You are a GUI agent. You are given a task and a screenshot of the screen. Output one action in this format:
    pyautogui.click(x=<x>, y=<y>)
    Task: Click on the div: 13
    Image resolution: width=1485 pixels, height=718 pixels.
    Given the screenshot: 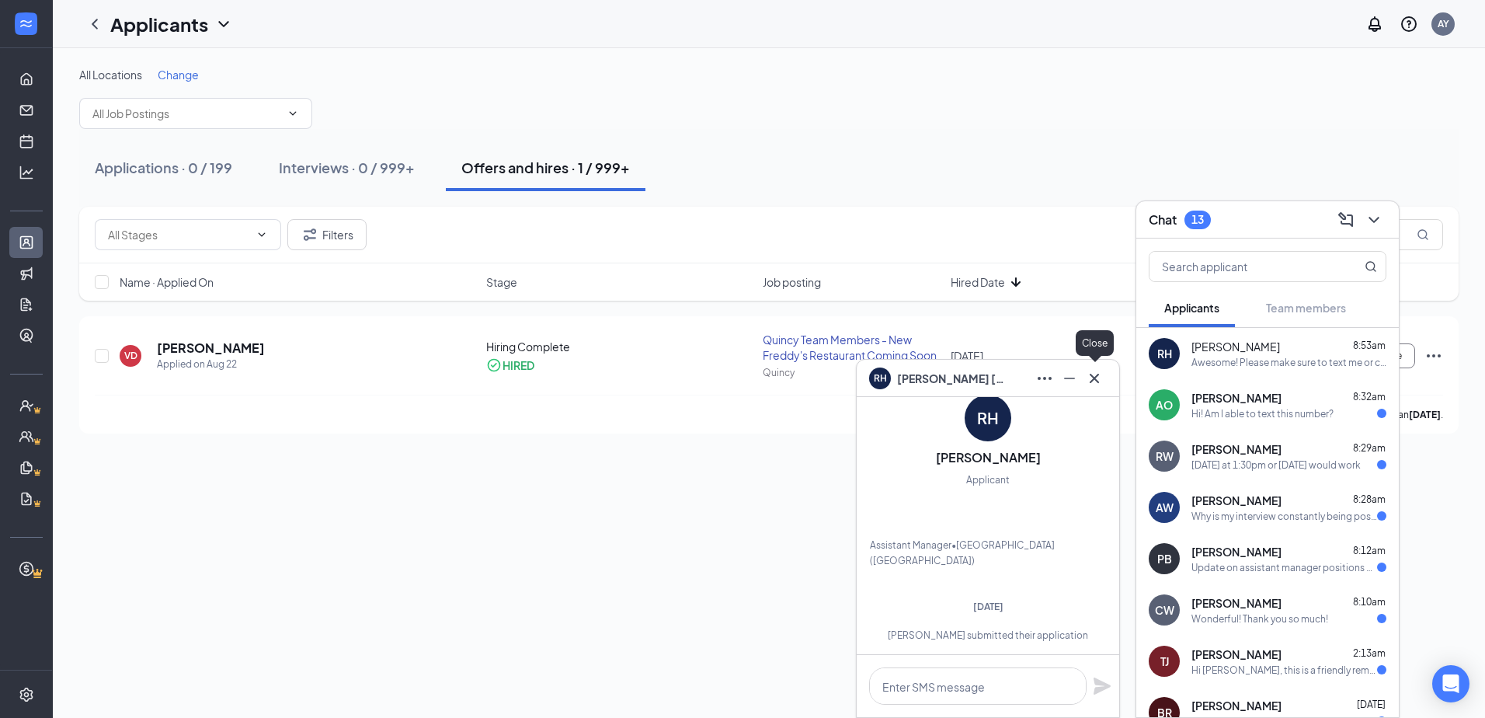 What is the action you would take?
    pyautogui.click(x=1197, y=219)
    